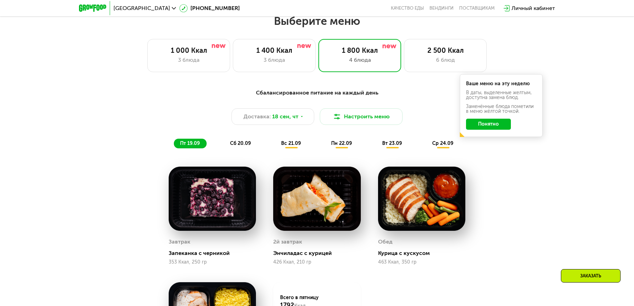  What do you see at coordinates (501, 95) in the screenshot?
I see `div: В даты, выделенные желтым, доступна замена блюд.` at bounding box center [501, 95].